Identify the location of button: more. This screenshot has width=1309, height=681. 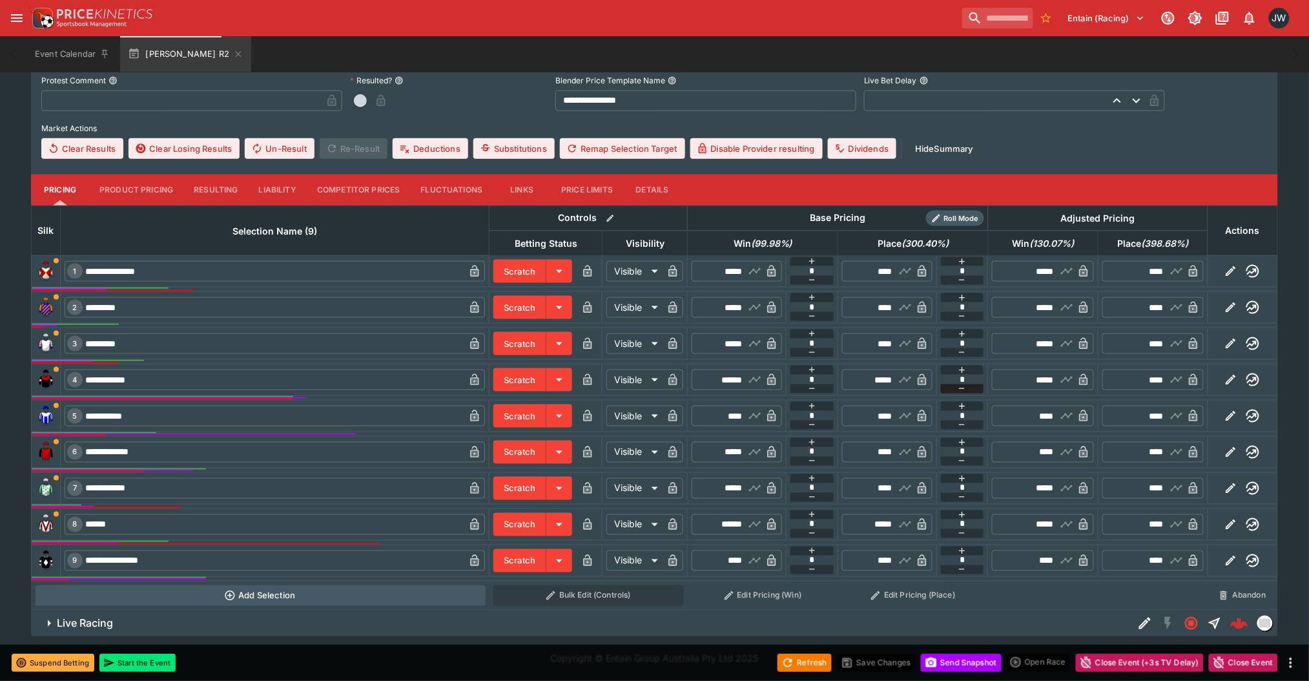
(1291, 662).